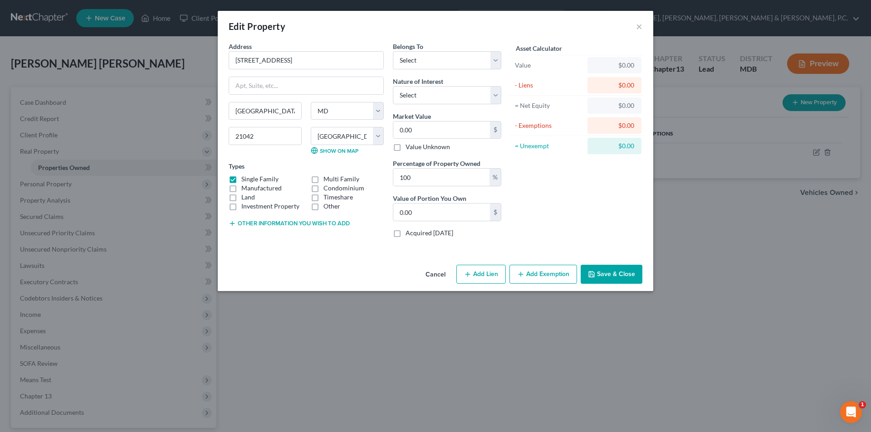 This screenshot has height=432, width=871. I want to click on button: Cancel, so click(435, 275).